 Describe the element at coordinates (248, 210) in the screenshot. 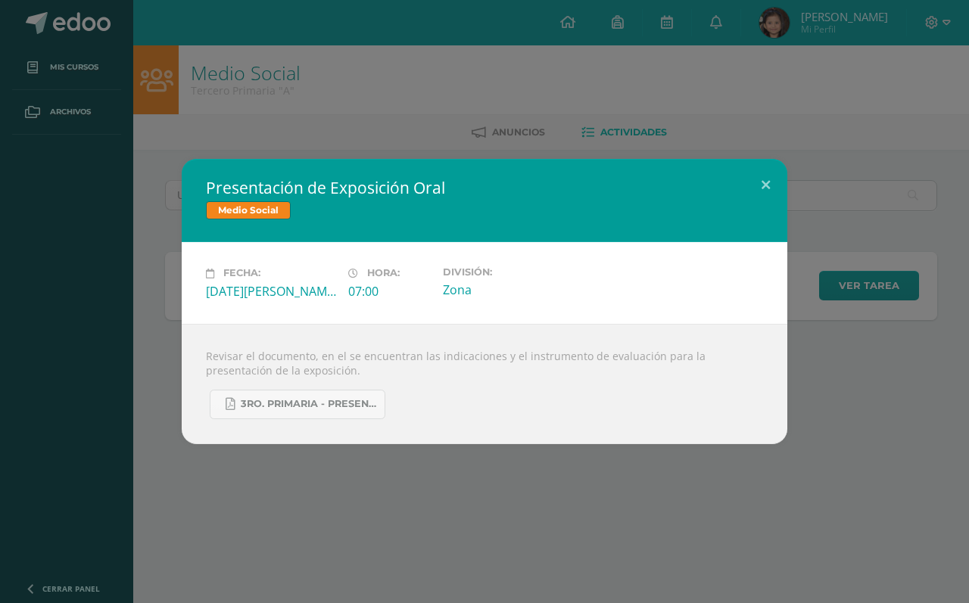

I see `span: Medio Social` at that location.